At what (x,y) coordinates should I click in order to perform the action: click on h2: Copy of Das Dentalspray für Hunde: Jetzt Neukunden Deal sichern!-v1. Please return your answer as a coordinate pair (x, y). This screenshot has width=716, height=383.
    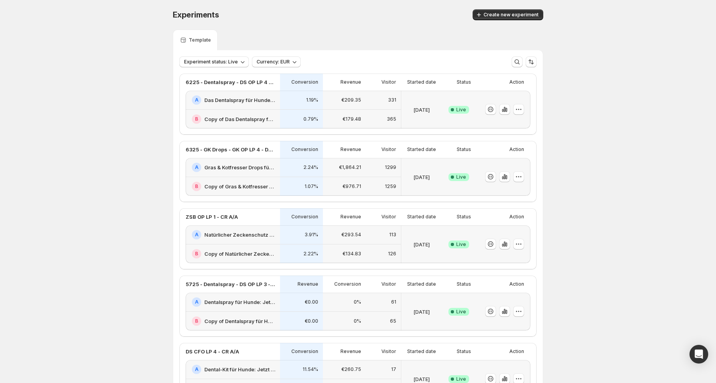
    Looking at the image, I should click on (240, 119).